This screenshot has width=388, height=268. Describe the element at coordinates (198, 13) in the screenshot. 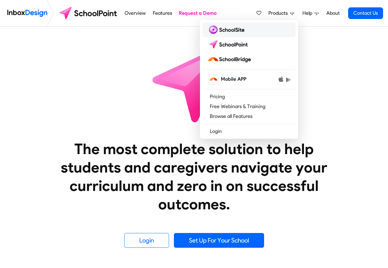

I see `a: Request a Demo` at that location.